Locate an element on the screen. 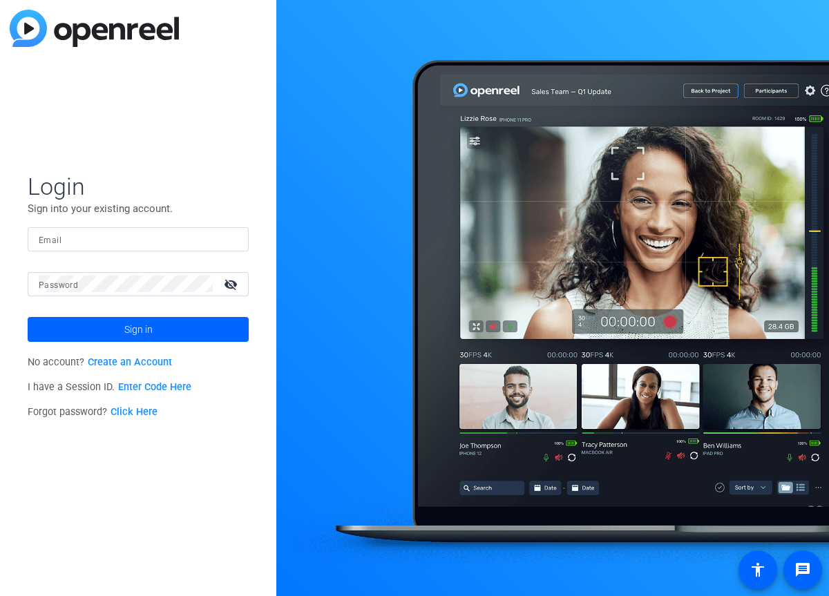 Image resolution: width=829 pixels, height=596 pixels. mat-icon: message is located at coordinates (803, 570).